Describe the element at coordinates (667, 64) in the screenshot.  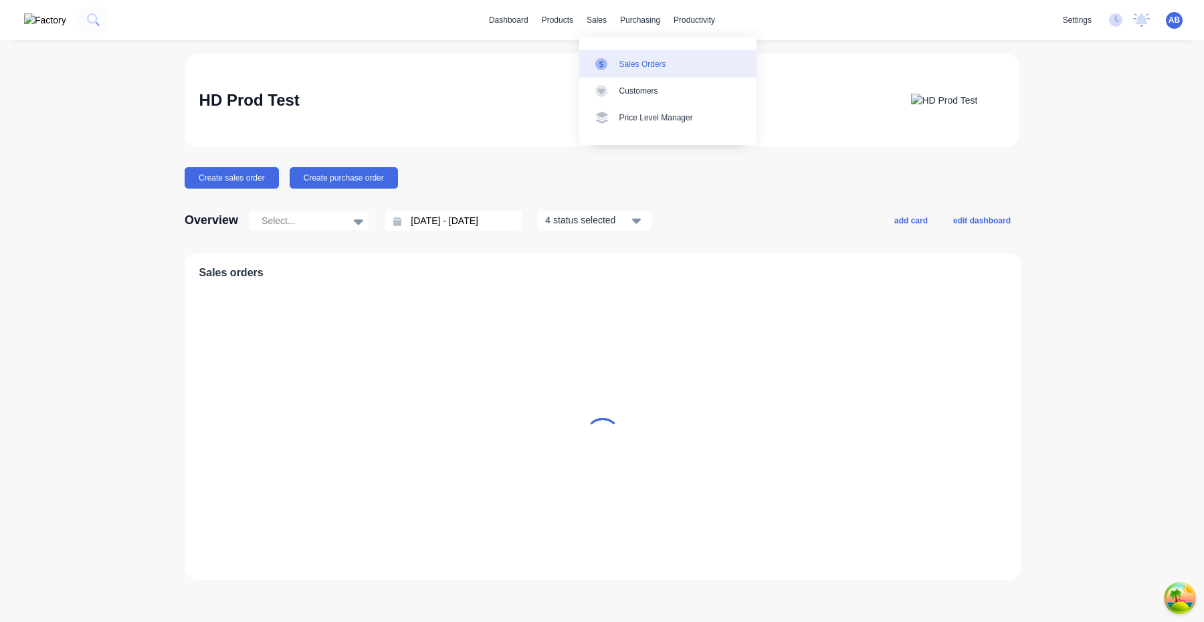
I see `a: Sales Orders` at that location.